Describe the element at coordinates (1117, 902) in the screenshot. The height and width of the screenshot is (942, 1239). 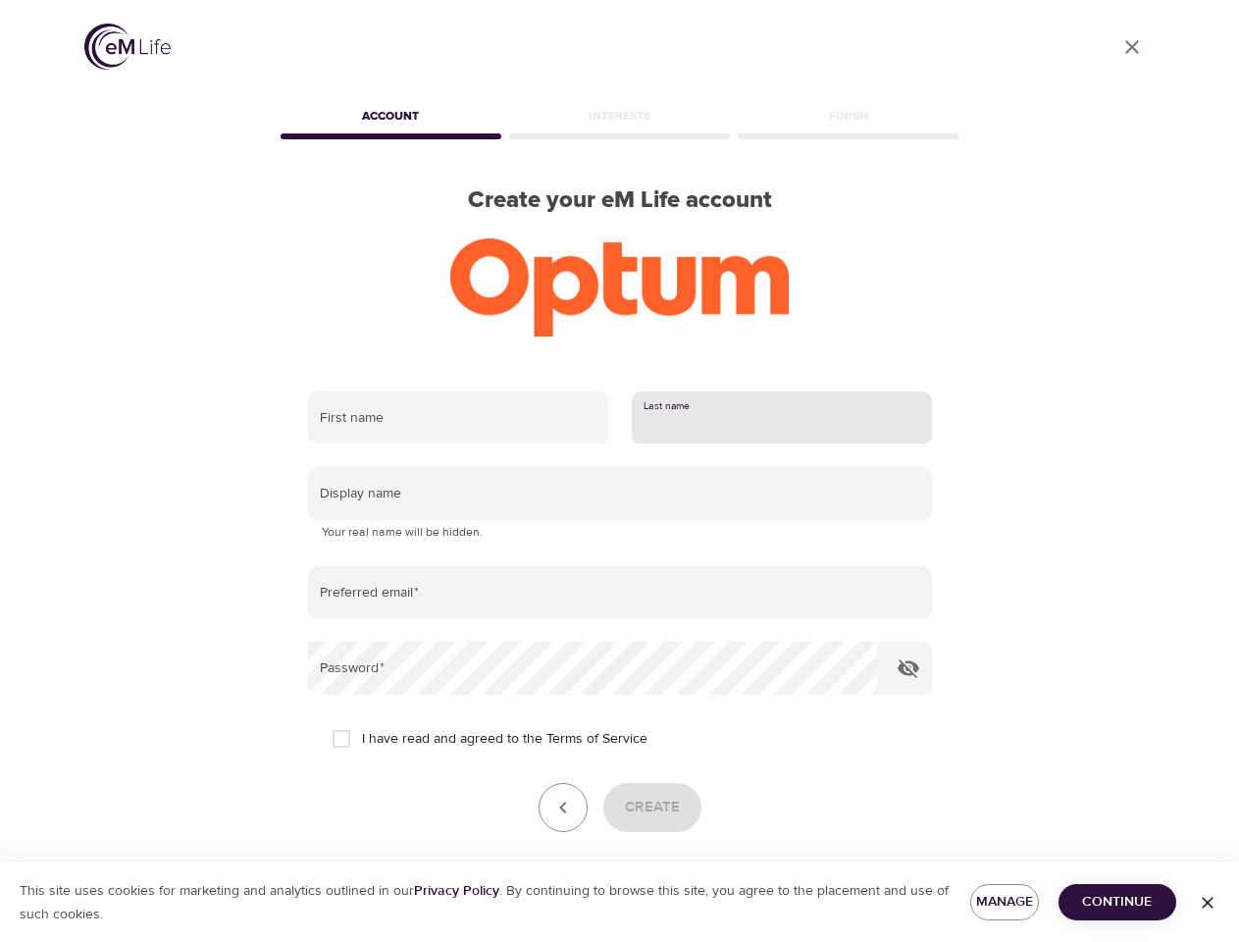
I see `span: Continue` at that location.